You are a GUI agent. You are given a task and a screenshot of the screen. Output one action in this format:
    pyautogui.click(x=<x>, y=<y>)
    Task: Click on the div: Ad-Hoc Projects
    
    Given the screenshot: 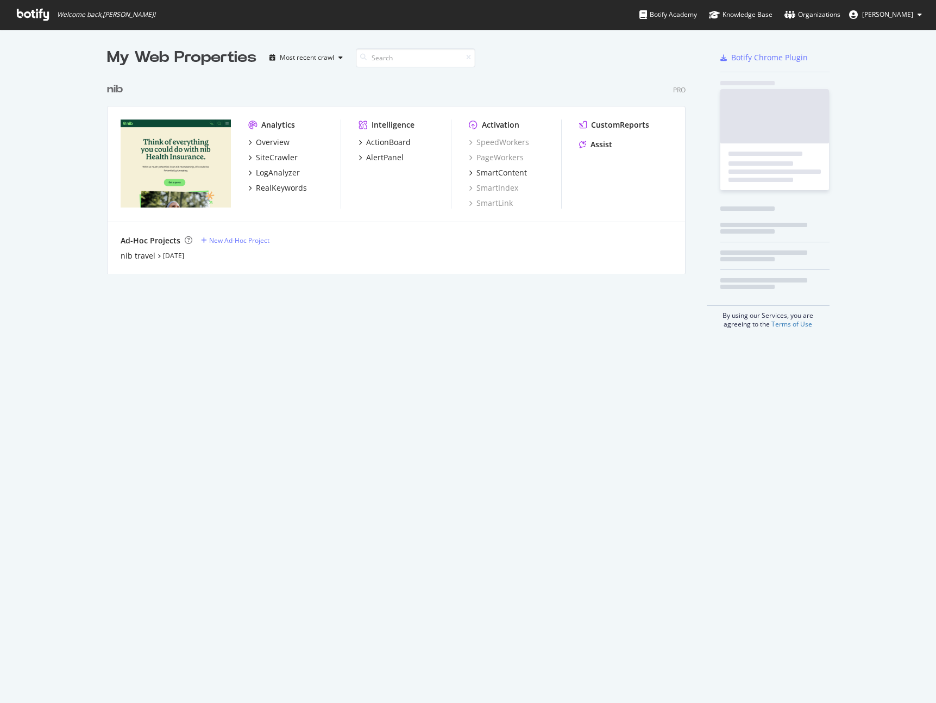 What is the action you would take?
    pyautogui.click(x=151, y=241)
    